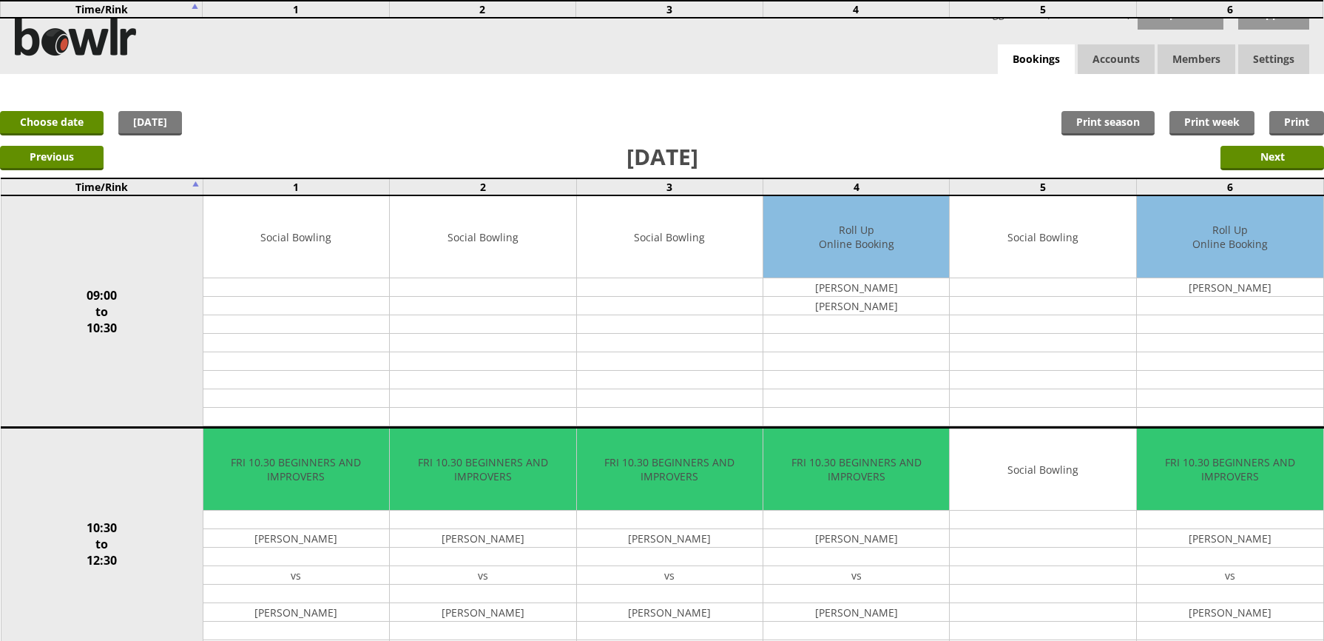 This screenshot has height=641, width=1324. I want to click on td: 09:00 to 10:30, so click(101, 311).